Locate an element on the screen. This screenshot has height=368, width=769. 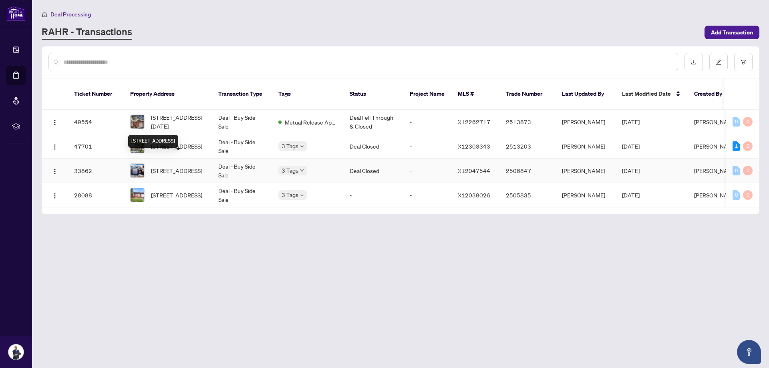
span: Deal Processing is located at coordinates (71, 14).